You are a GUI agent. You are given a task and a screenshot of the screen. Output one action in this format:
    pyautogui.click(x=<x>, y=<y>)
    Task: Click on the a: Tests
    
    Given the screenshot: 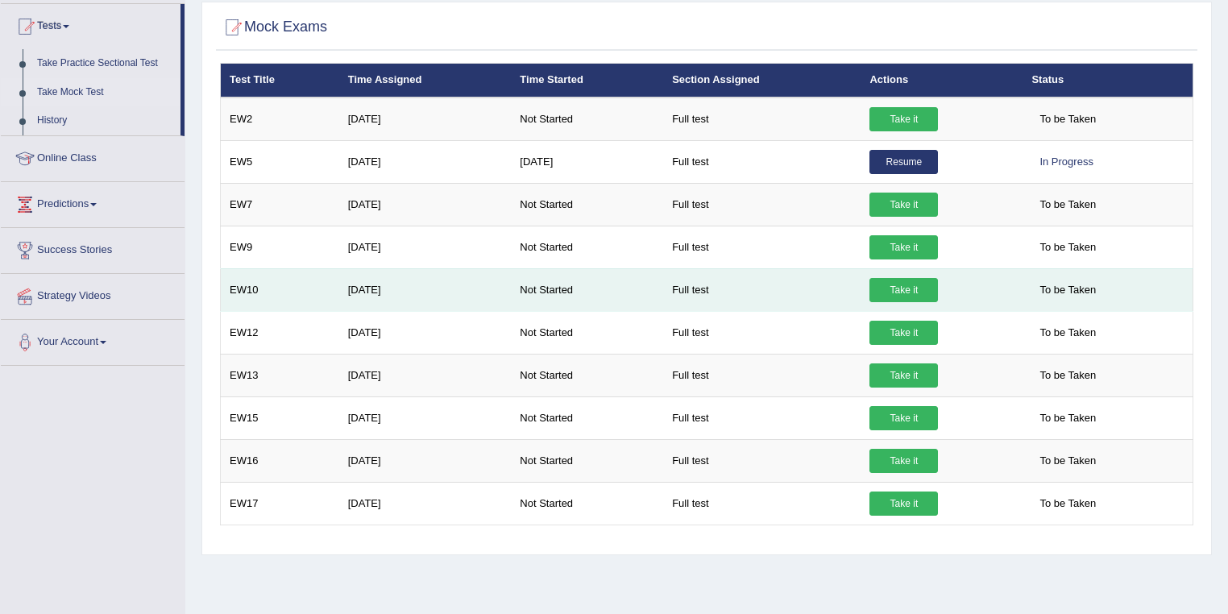 What is the action you would take?
    pyautogui.click(x=90, y=24)
    